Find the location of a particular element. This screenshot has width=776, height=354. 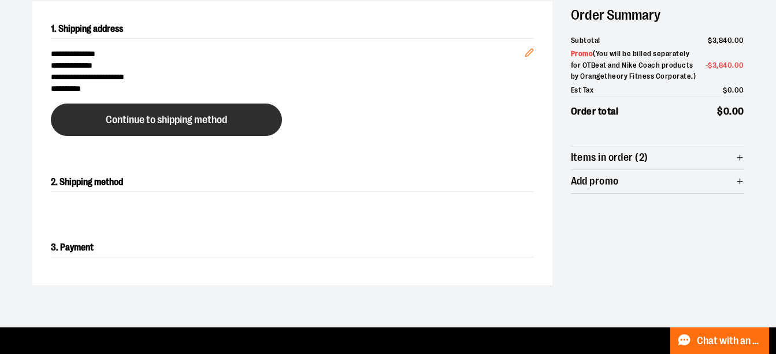

span: Add promo is located at coordinates (595, 181).